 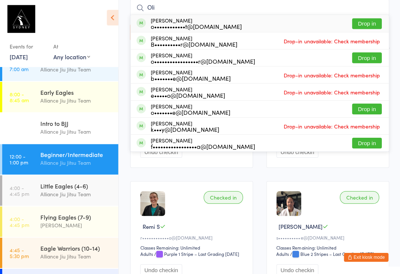 What do you see at coordinates (60, 128) in the screenshot?
I see `a: 12:00 -12:45 pmIntro to BJJAlliance Jiu Jitsu Team` at bounding box center [60, 128].